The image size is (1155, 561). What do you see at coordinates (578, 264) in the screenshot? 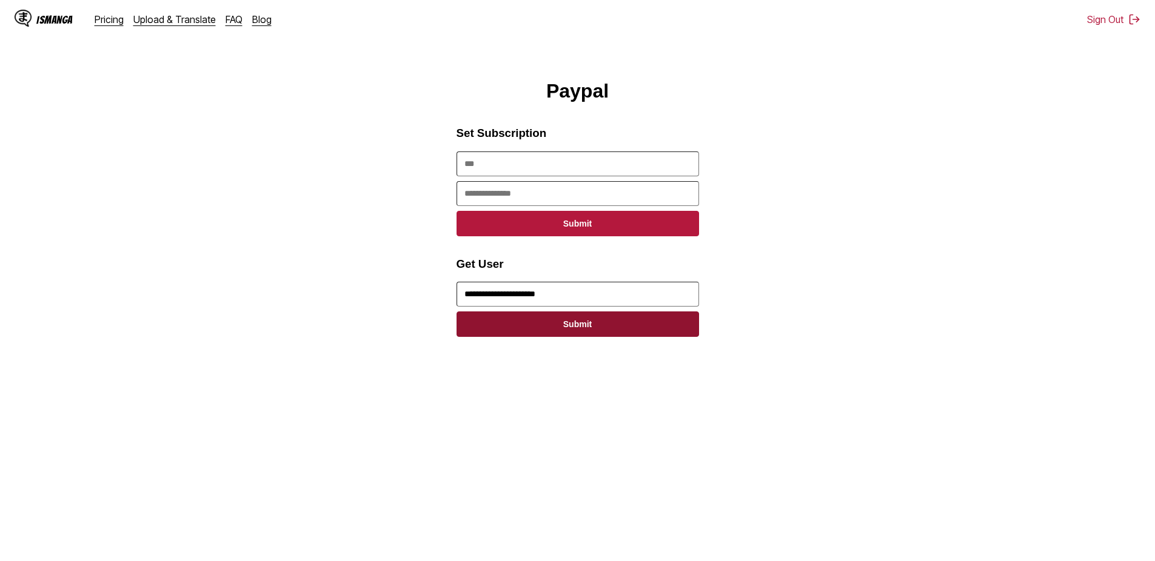
I see `h3: Get User` at bounding box center [578, 264].